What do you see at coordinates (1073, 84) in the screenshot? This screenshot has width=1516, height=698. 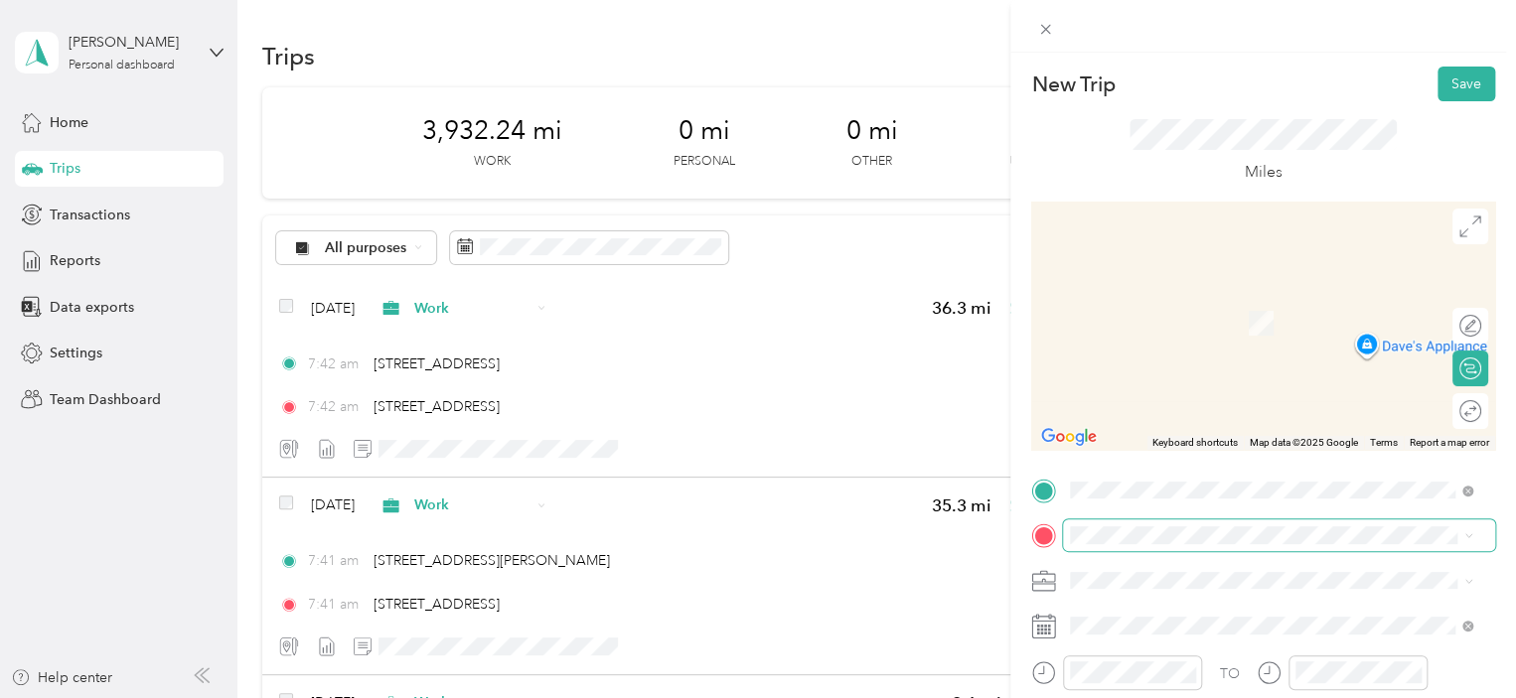 I see `p: New Trip` at bounding box center [1073, 84].